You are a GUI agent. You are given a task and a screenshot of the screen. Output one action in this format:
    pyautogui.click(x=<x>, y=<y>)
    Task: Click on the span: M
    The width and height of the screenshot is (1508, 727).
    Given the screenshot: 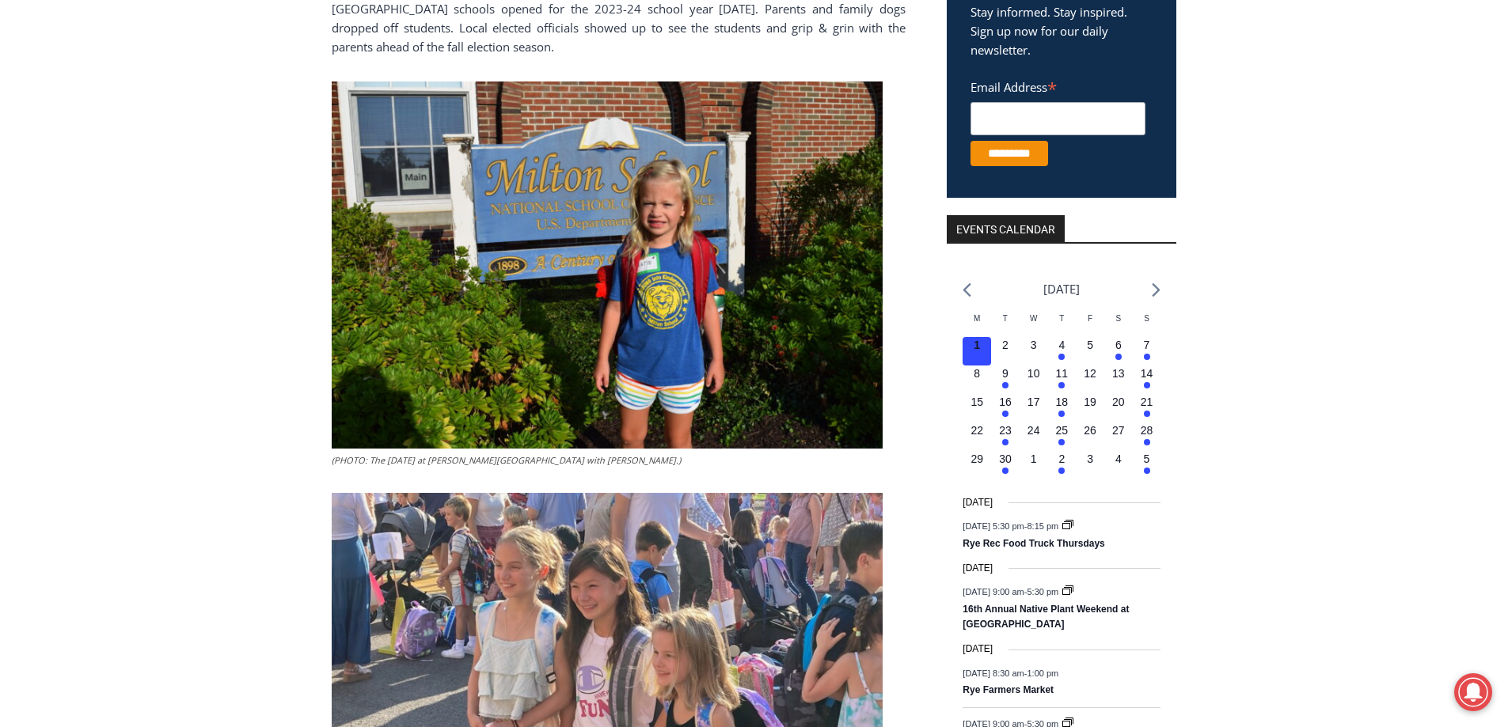 What is the action you would take?
    pyautogui.click(x=977, y=318)
    